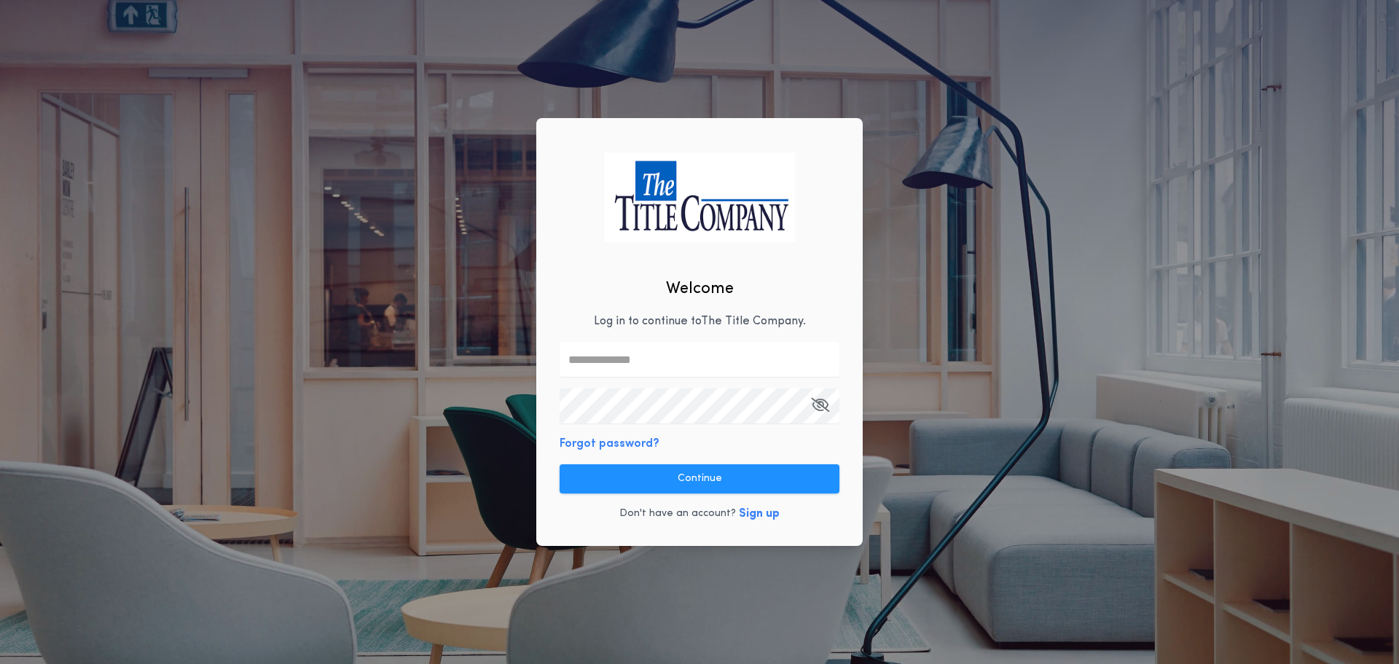 Image resolution: width=1399 pixels, height=664 pixels. I want to click on button: Forgot password?, so click(609, 444).